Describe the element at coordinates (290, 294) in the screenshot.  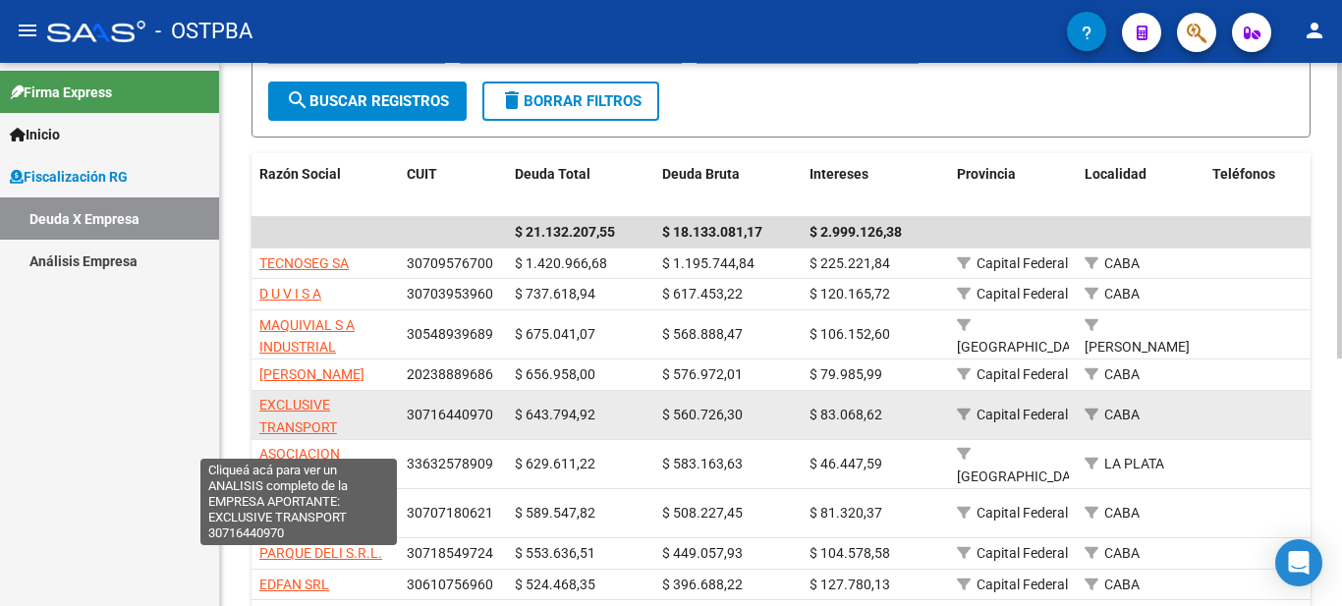
I see `span: D U V I S A` at that location.